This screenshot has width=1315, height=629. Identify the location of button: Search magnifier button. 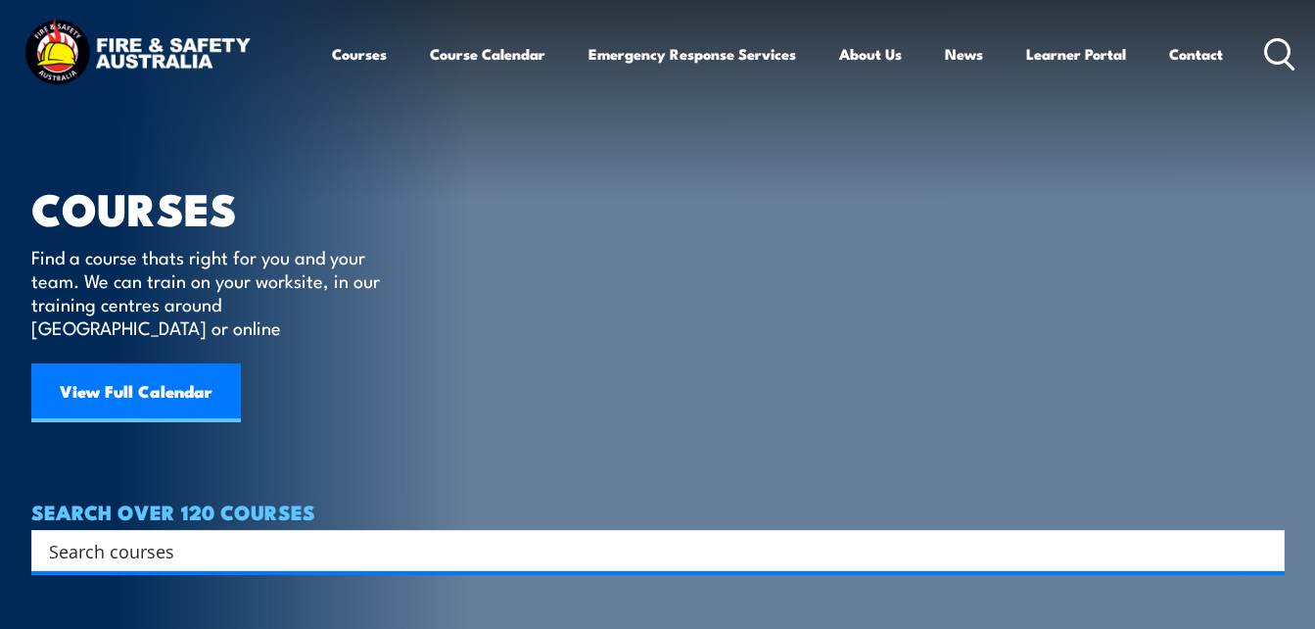
(1264, 550).